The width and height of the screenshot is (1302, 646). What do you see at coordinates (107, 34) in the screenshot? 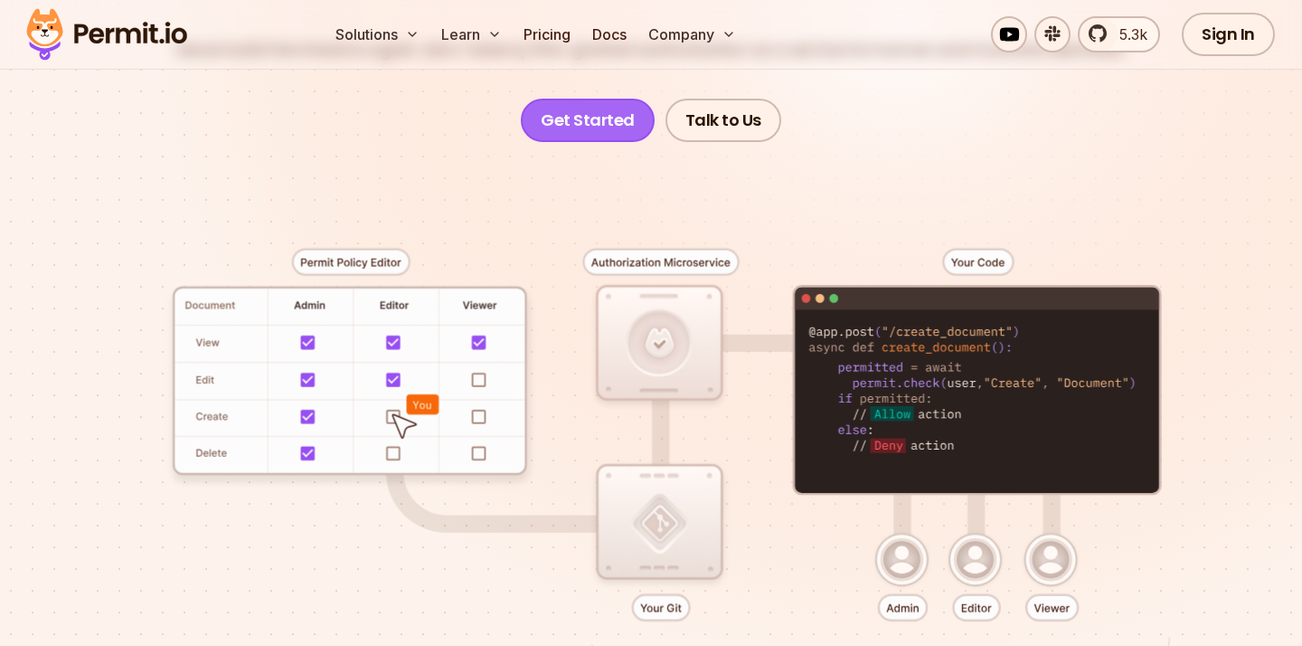
I see `img: Permit logo` at bounding box center [107, 34].